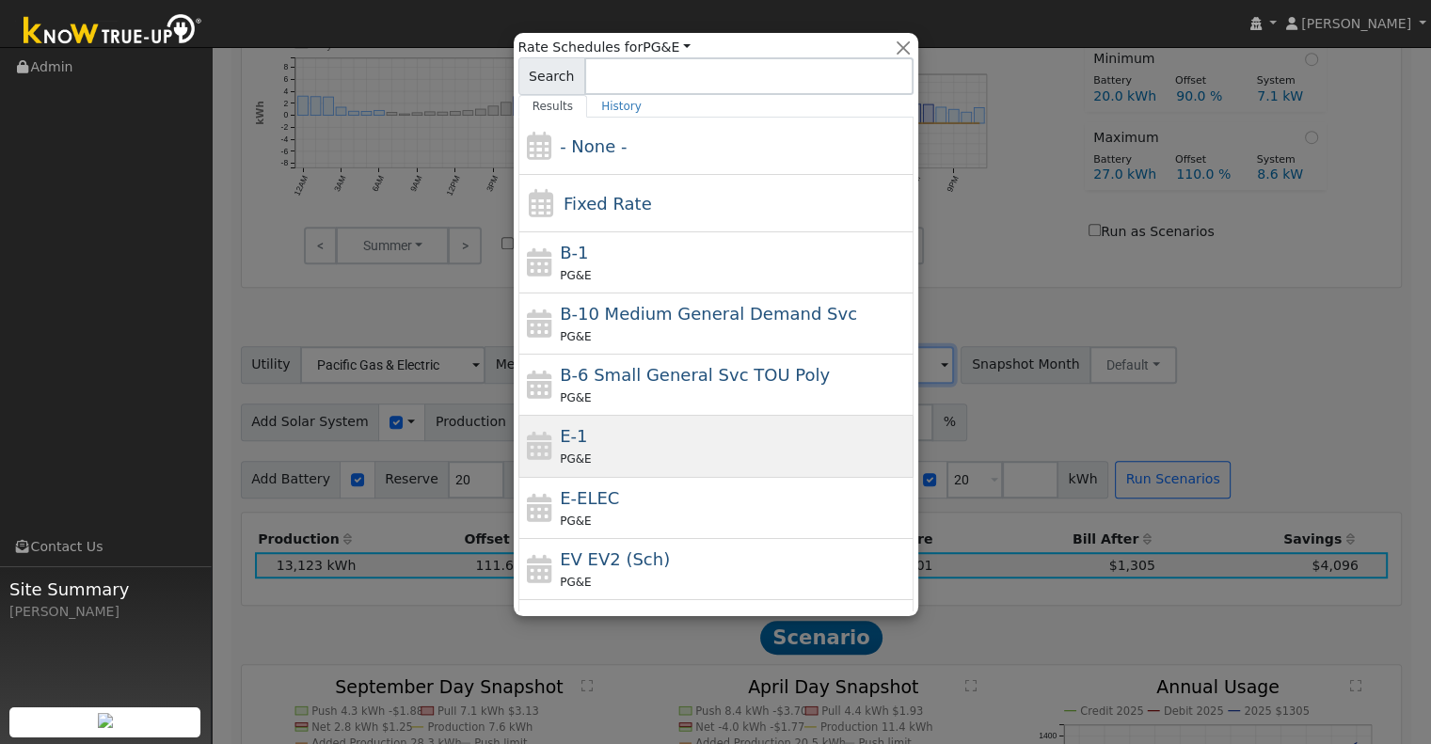  What do you see at coordinates (604, 47) in the screenshot?
I see `span: Rate Schedules for` at bounding box center [604, 47].